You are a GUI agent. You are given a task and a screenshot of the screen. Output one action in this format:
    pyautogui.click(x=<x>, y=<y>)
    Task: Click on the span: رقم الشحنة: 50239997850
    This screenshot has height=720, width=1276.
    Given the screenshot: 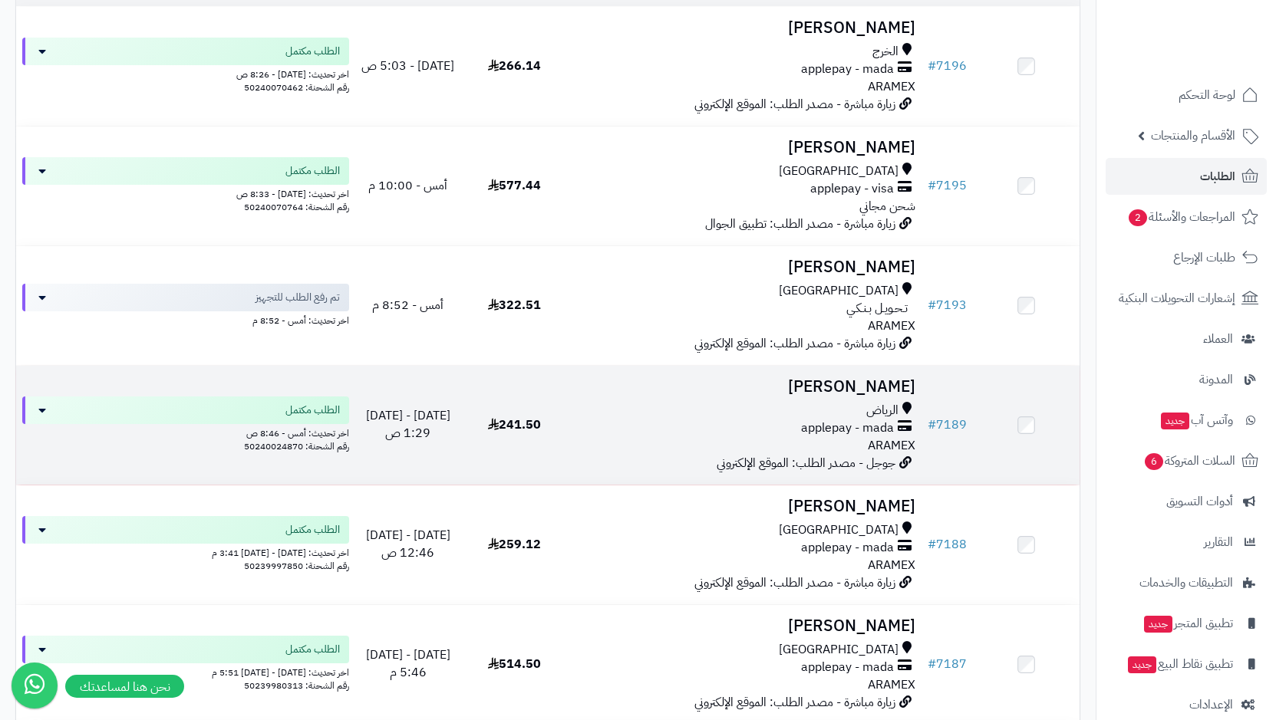 What is the action you would take?
    pyautogui.click(x=296, y=566)
    